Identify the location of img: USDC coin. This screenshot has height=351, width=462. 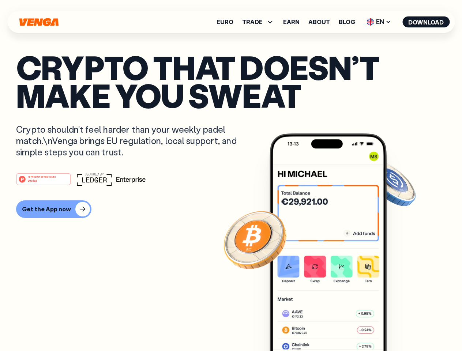
(391, 184).